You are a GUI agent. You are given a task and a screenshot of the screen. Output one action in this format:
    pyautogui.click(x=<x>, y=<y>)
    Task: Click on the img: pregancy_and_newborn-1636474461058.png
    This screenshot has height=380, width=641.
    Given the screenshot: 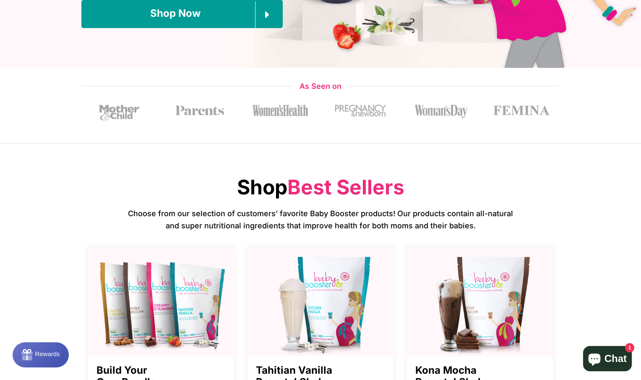 What is the action you would take?
    pyautogui.click(x=360, y=111)
    